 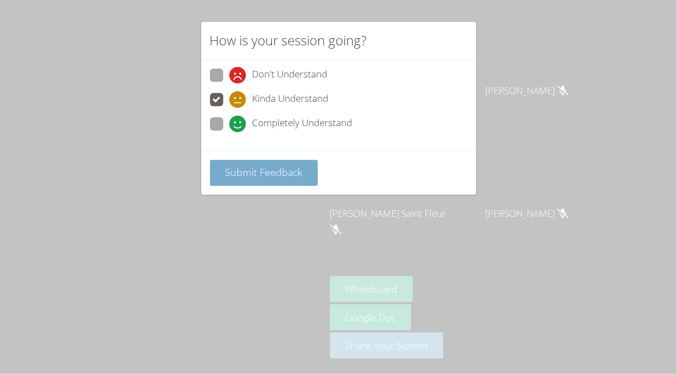 I want to click on span: Completely Understand, so click(x=302, y=124).